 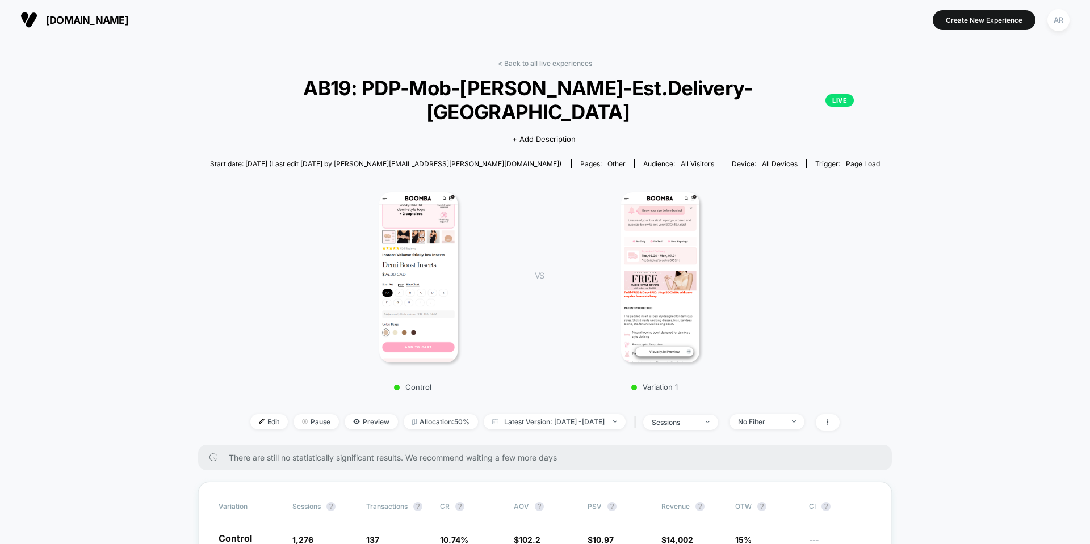 What do you see at coordinates (521, 506) in the screenshot?
I see `span: AOV` at bounding box center [521, 506].